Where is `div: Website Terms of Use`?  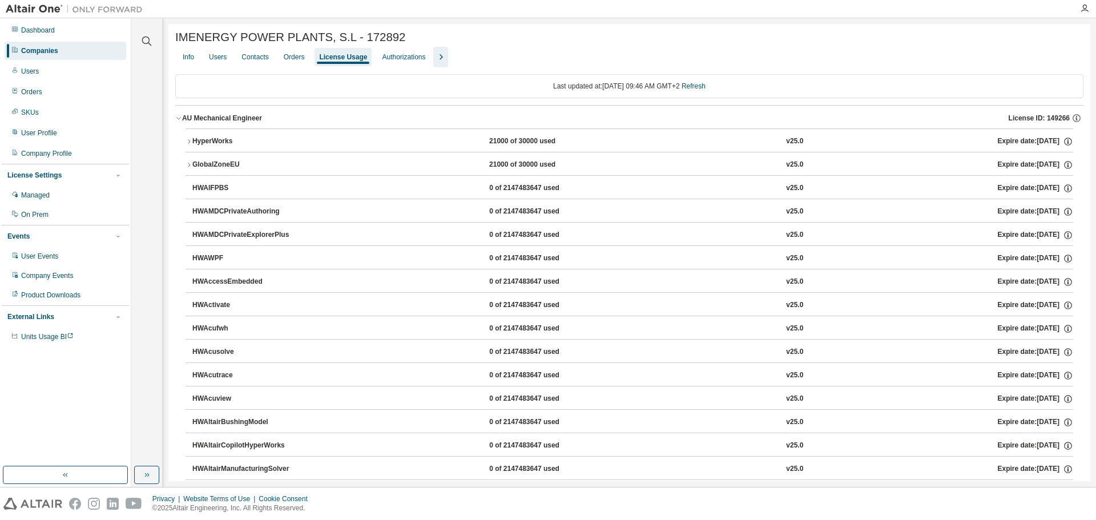
div: Website Terms of Use is located at coordinates (221, 499).